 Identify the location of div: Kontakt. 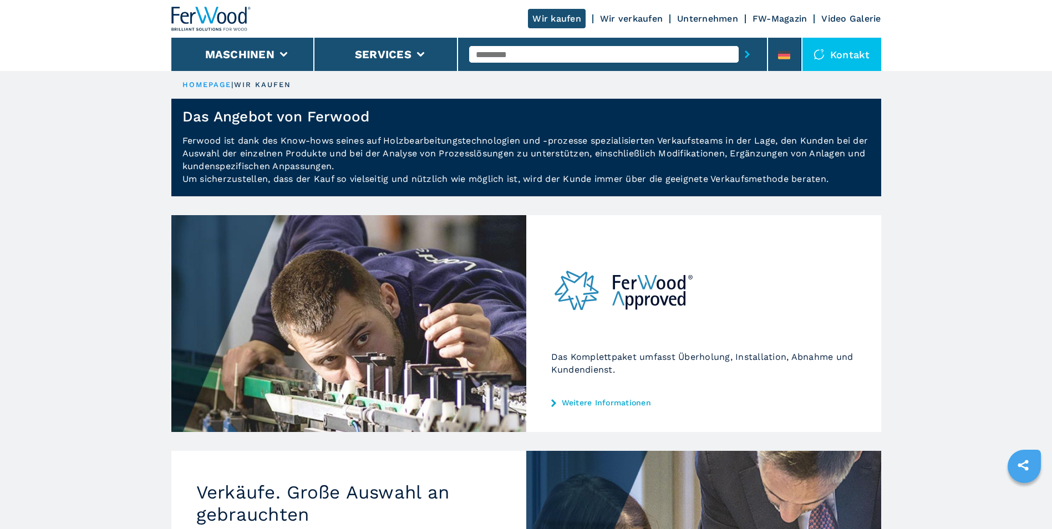
(842, 54).